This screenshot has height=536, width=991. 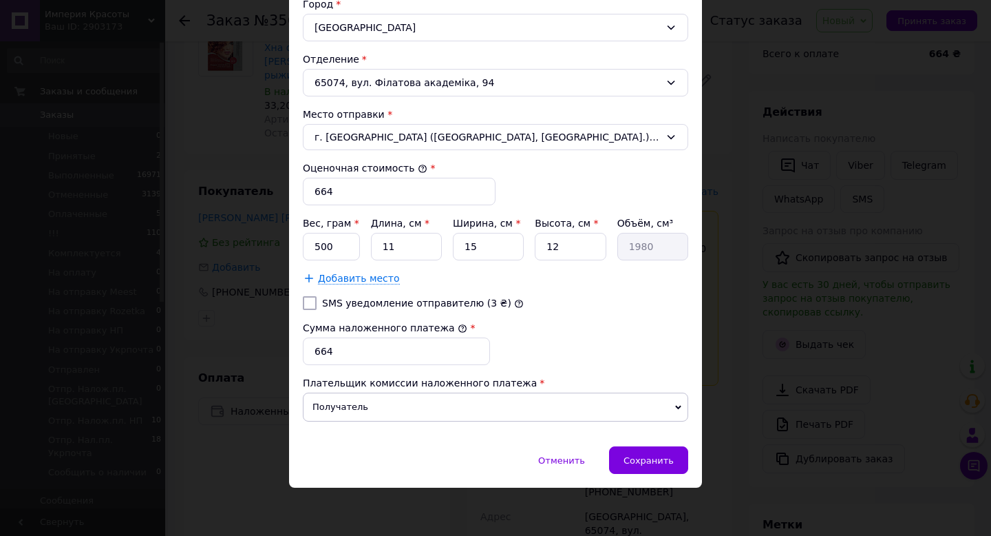 I want to click on span: Сохранить, so click(x=649, y=460).